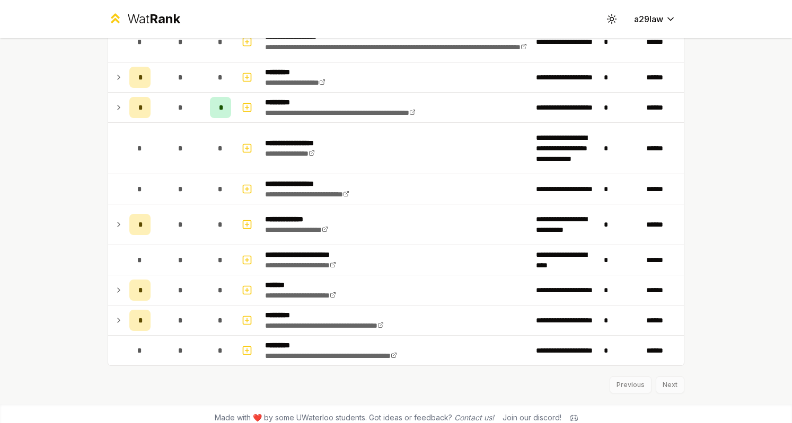  What do you see at coordinates (154, 19) in the screenshot?
I see `div: Wat` at bounding box center [154, 19].